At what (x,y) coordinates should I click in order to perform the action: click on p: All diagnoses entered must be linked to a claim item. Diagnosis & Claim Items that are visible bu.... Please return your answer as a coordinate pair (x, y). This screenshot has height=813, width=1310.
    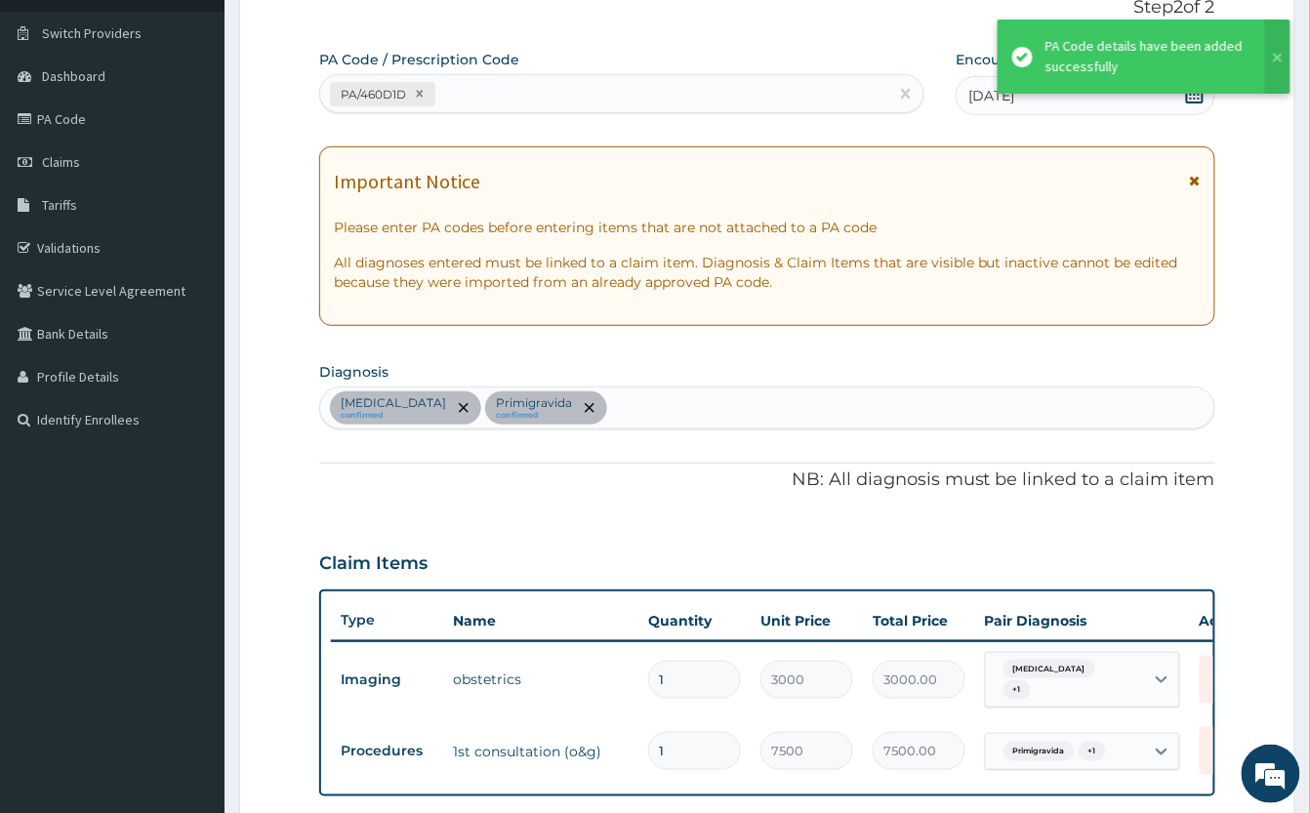
    Looking at the image, I should click on (768, 272).